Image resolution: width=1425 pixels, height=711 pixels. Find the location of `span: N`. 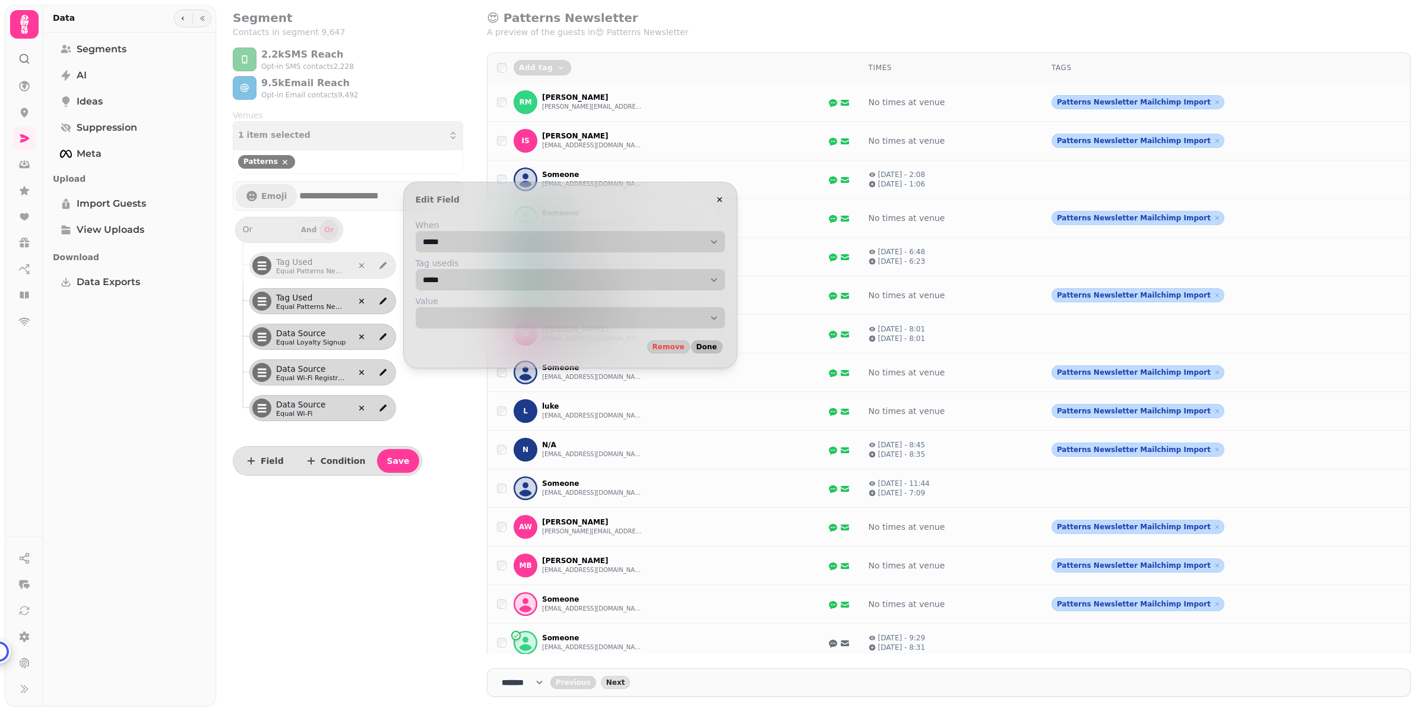

span: N is located at coordinates (526, 450).